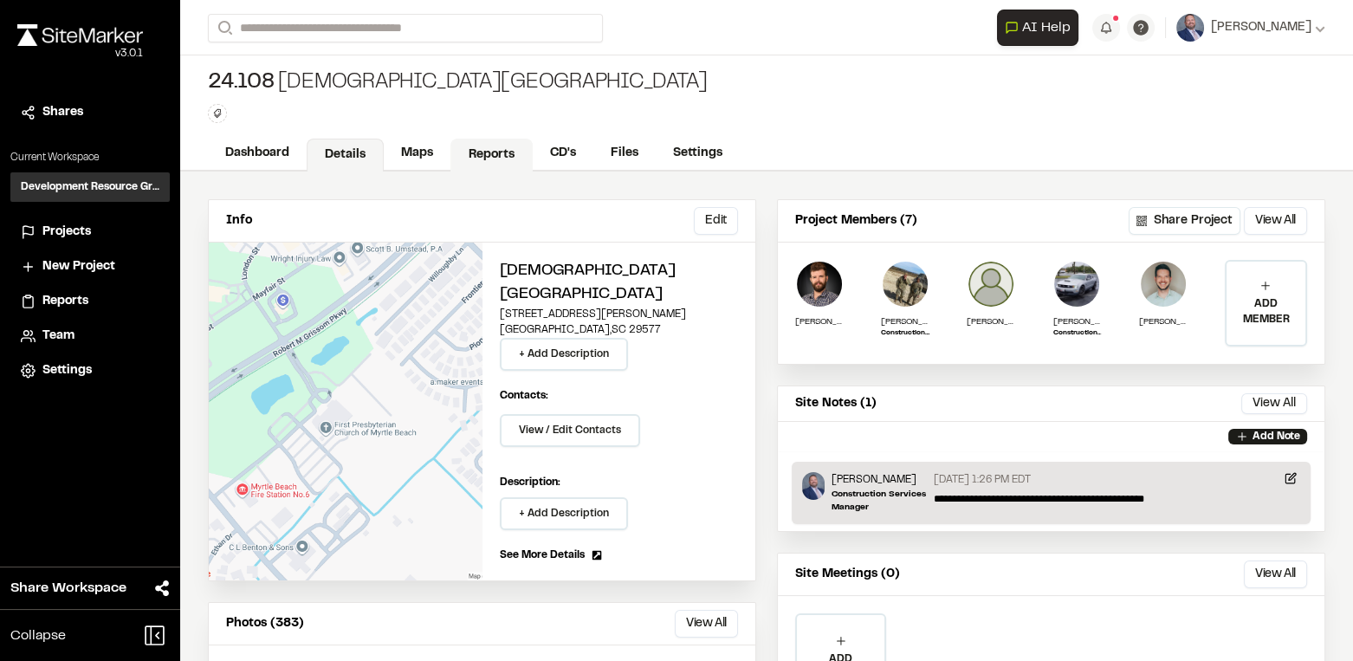  I want to click on span: Reports, so click(65, 301).